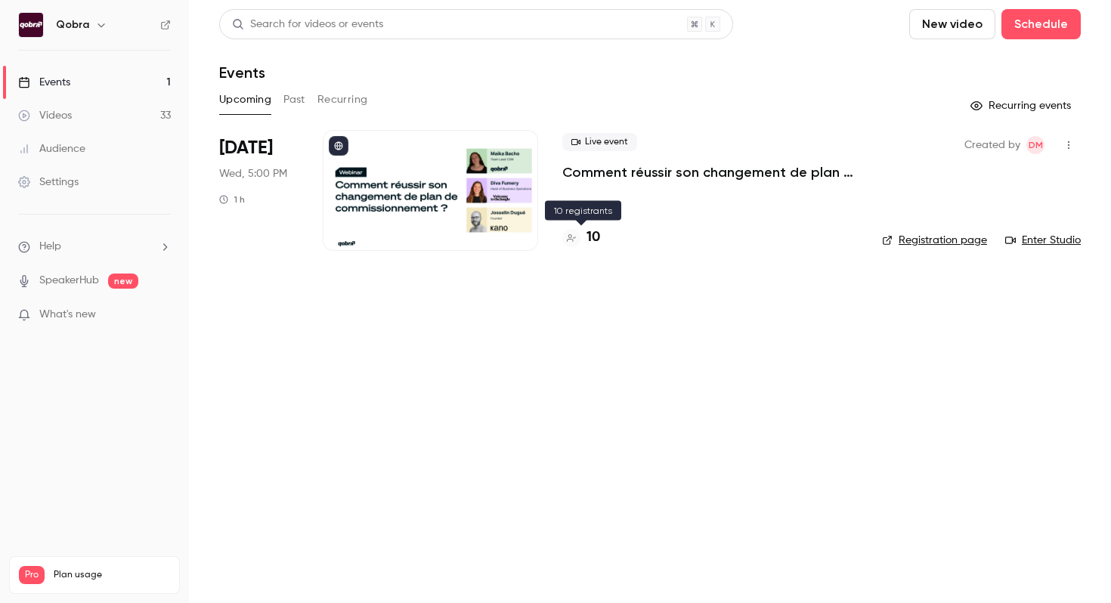  I want to click on a: Comment réussir son changement de plan de commissionnement ?, so click(710, 172).